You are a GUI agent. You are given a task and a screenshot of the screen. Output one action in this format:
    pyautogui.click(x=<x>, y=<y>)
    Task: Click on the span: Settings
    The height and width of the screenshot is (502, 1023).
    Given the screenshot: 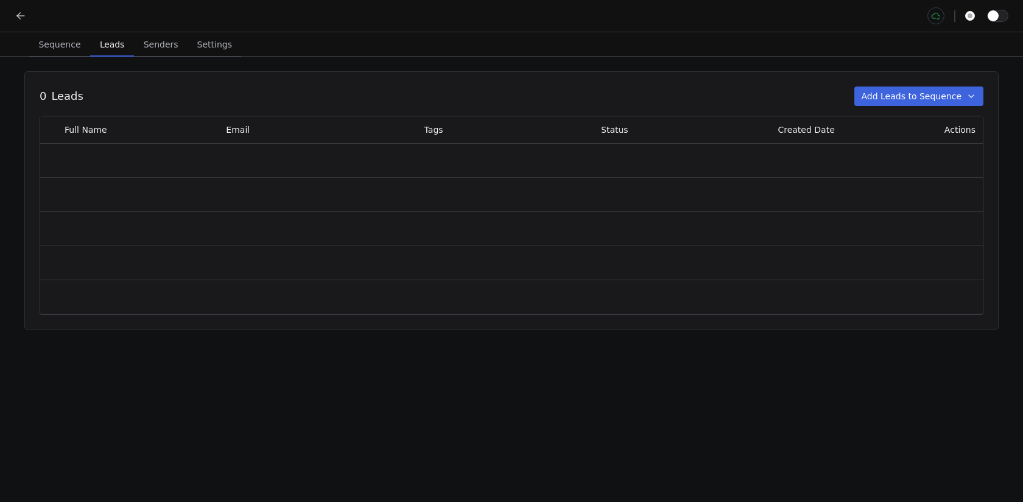 What is the action you would take?
    pyautogui.click(x=214, y=44)
    